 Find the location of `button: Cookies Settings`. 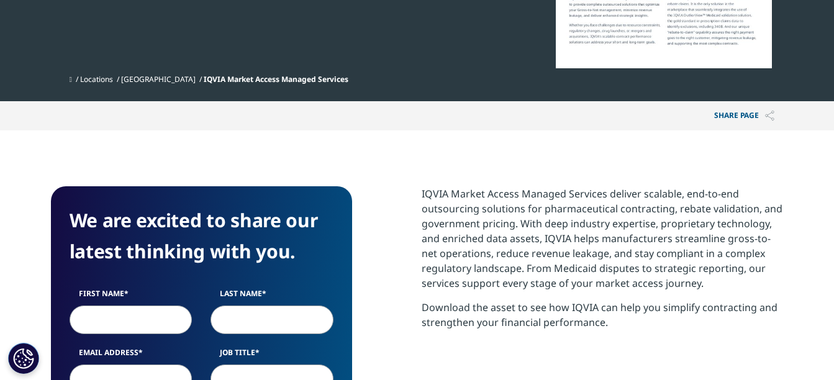

button: Cookies Settings is located at coordinates (24, 358).